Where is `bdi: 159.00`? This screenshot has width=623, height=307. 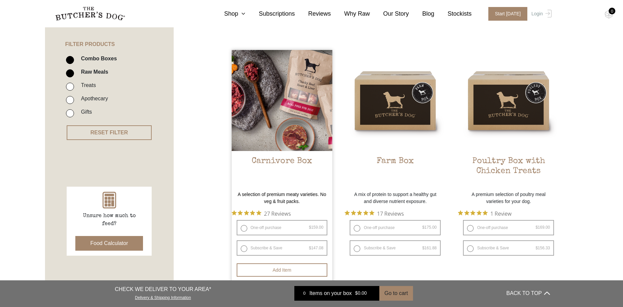
bdi: 159.00 is located at coordinates (316, 227).